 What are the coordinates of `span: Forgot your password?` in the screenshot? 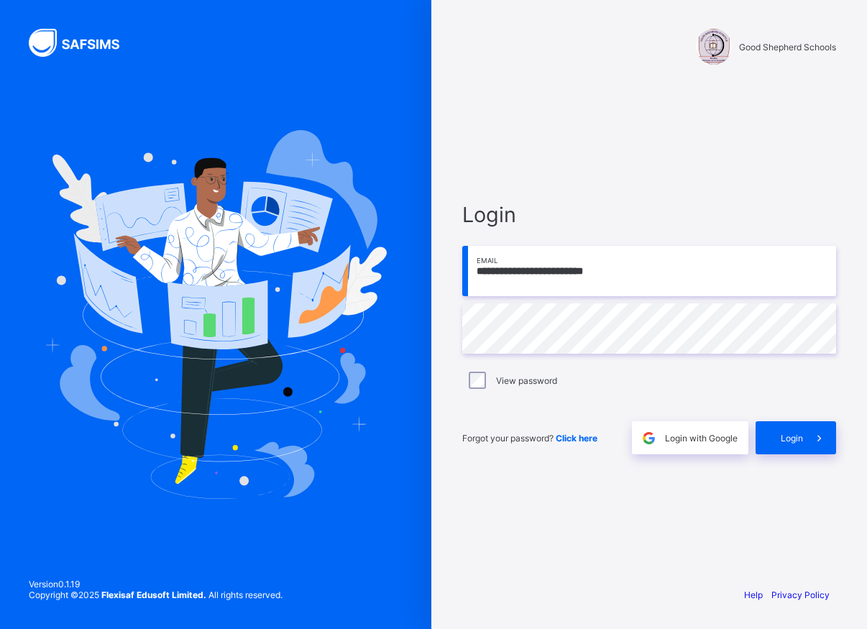 It's located at (530, 438).